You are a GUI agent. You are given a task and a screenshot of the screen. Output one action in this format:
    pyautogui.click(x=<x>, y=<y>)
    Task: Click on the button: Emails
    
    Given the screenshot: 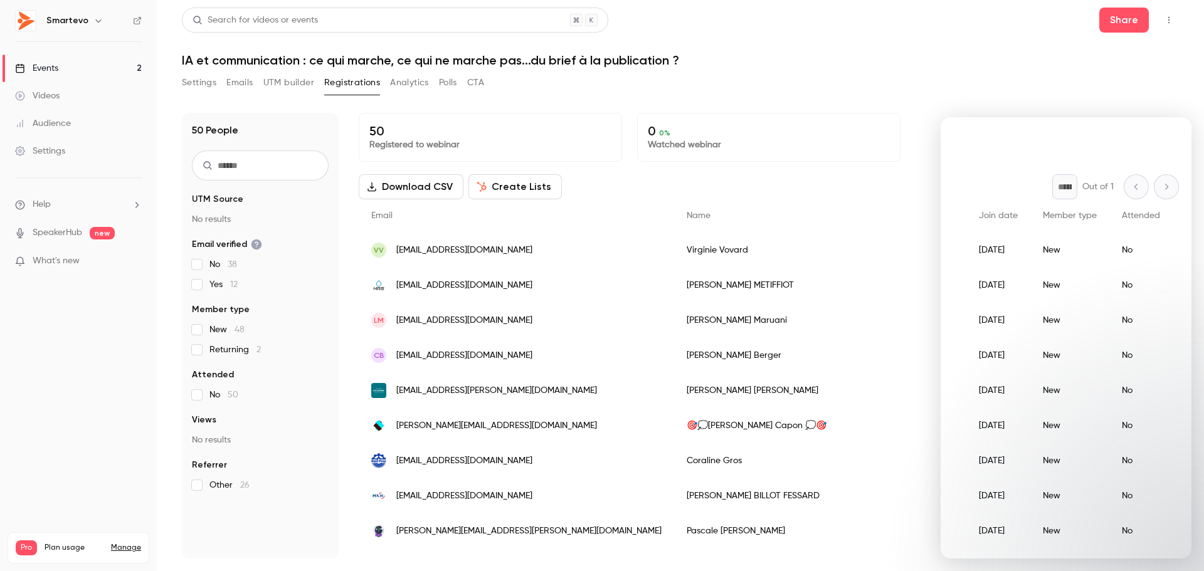 What is the action you would take?
    pyautogui.click(x=240, y=83)
    